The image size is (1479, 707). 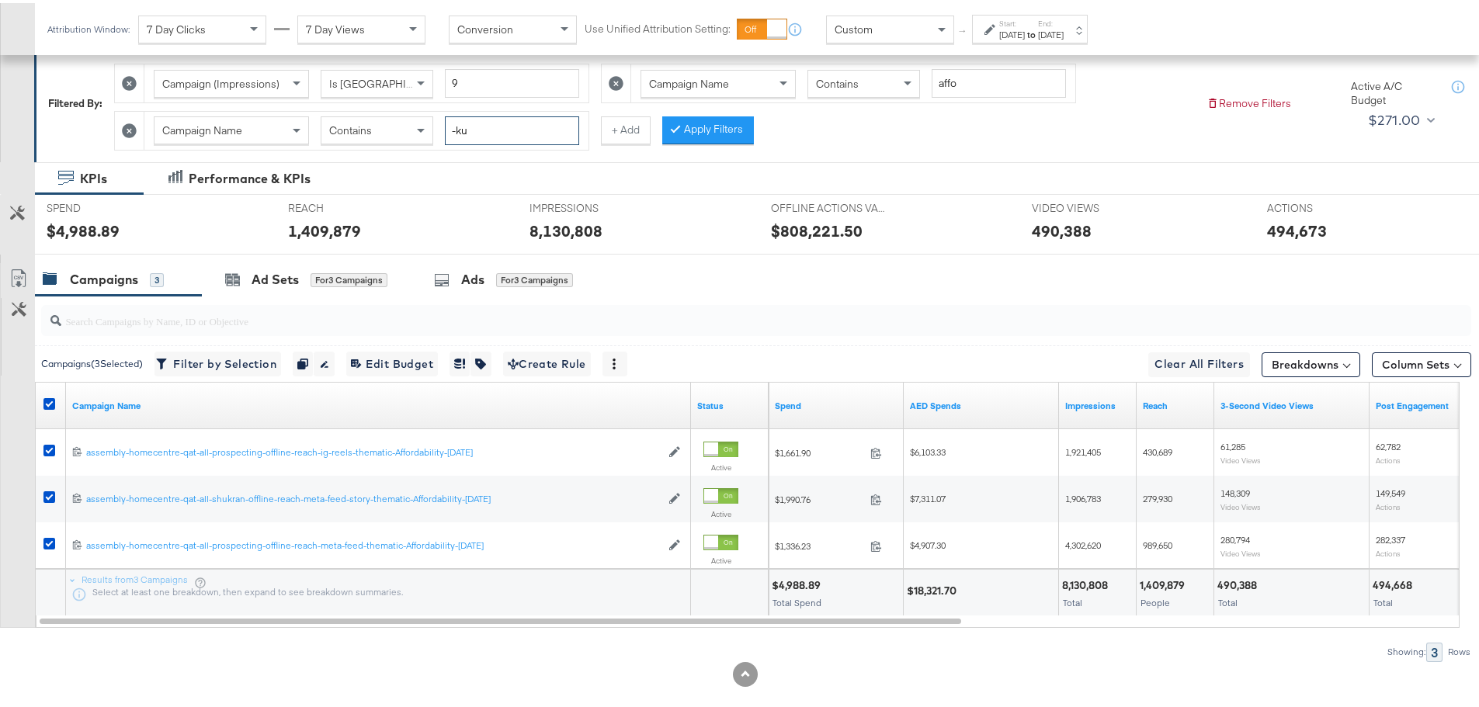 I want to click on div: Performance & KPIs, so click(x=249, y=175).